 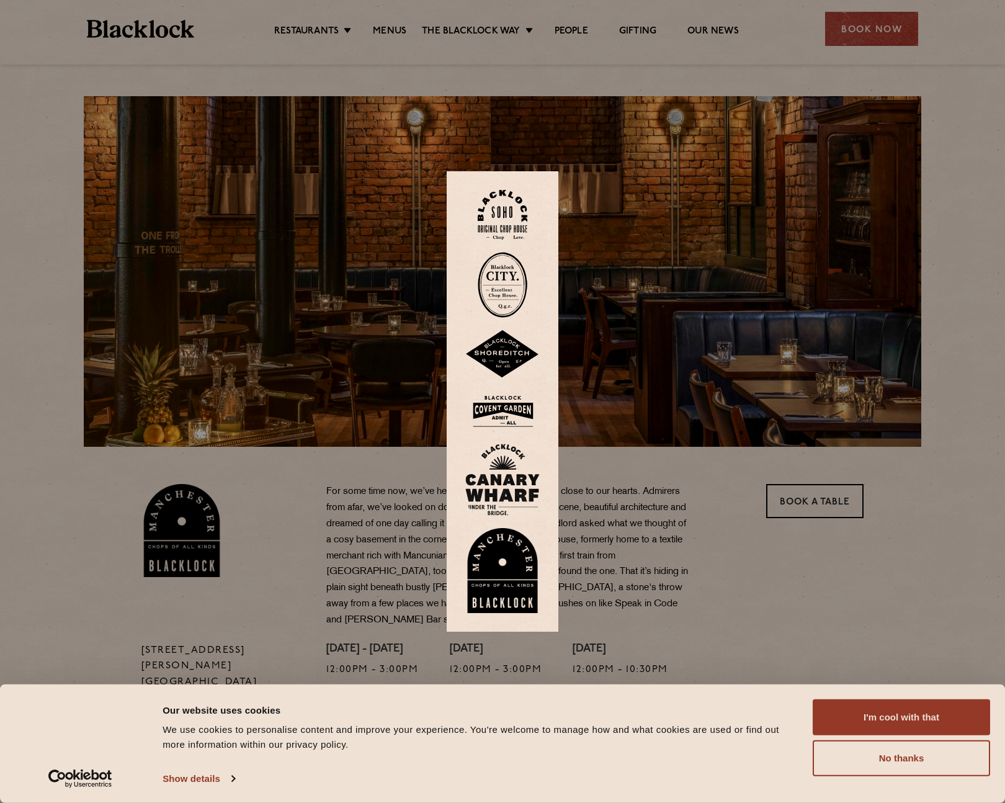 I want to click on img: BL_Manchester_Logo-bleed.png, so click(x=503, y=571).